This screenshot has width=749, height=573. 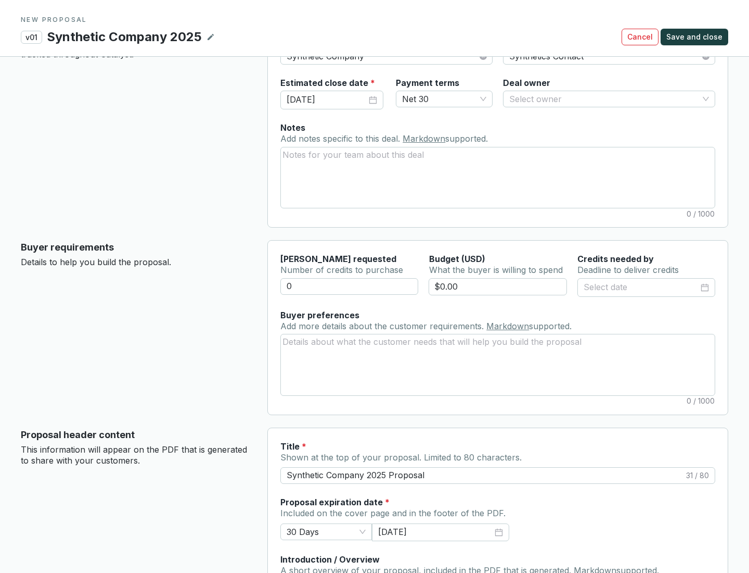 I want to click on label: Credits needed by, so click(x=616, y=259).